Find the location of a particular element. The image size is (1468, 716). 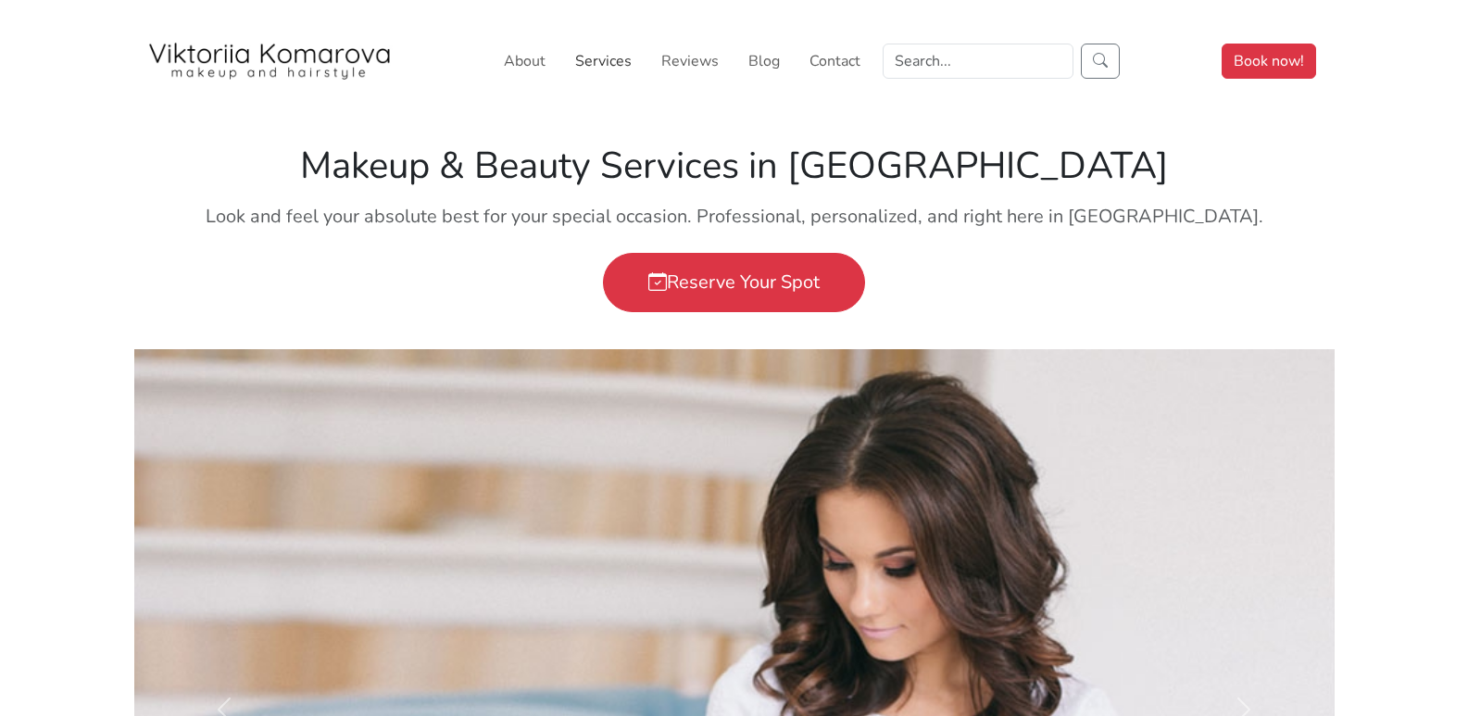

p: Look and feel your absolute best for your special occasion. Professional, personalized, and right... is located at coordinates (735, 217).